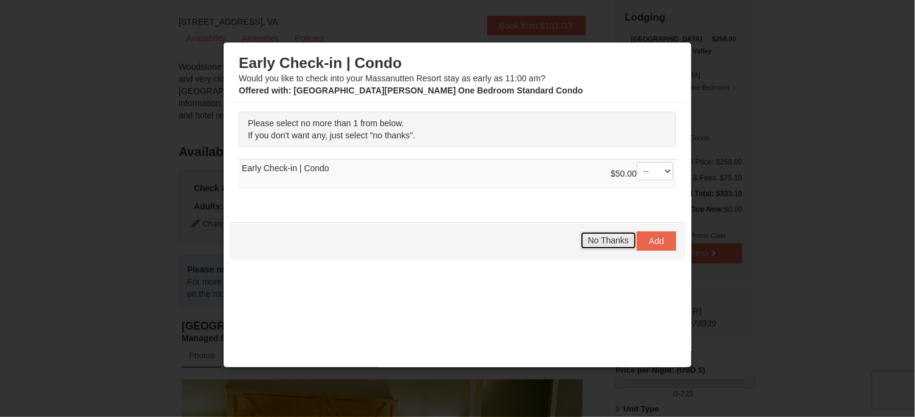 The width and height of the screenshot is (915, 417). I want to click on button: No Thanks, so click(608, 241).